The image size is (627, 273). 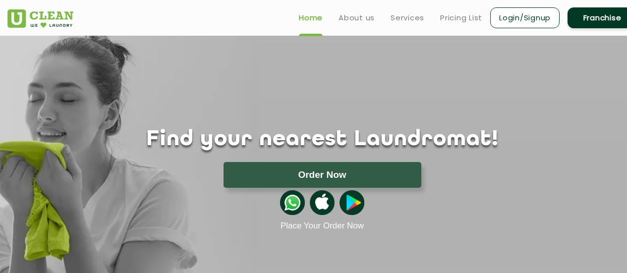 What do you see at coordinates (357, 18) in the screenshot?
I see `a: About us` at bounding box center [357, 18].